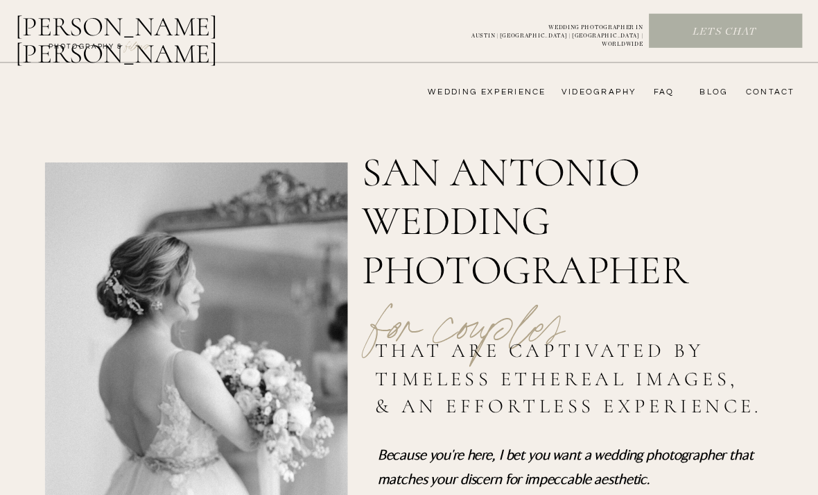 The height and width of the screenshot is (495, 818). Describe the element at coordinates (566, 465) in the screenshot. I see `i: Because you're here, I bet you want a wedding photographer that matches your discern for impeccab...` at that location.